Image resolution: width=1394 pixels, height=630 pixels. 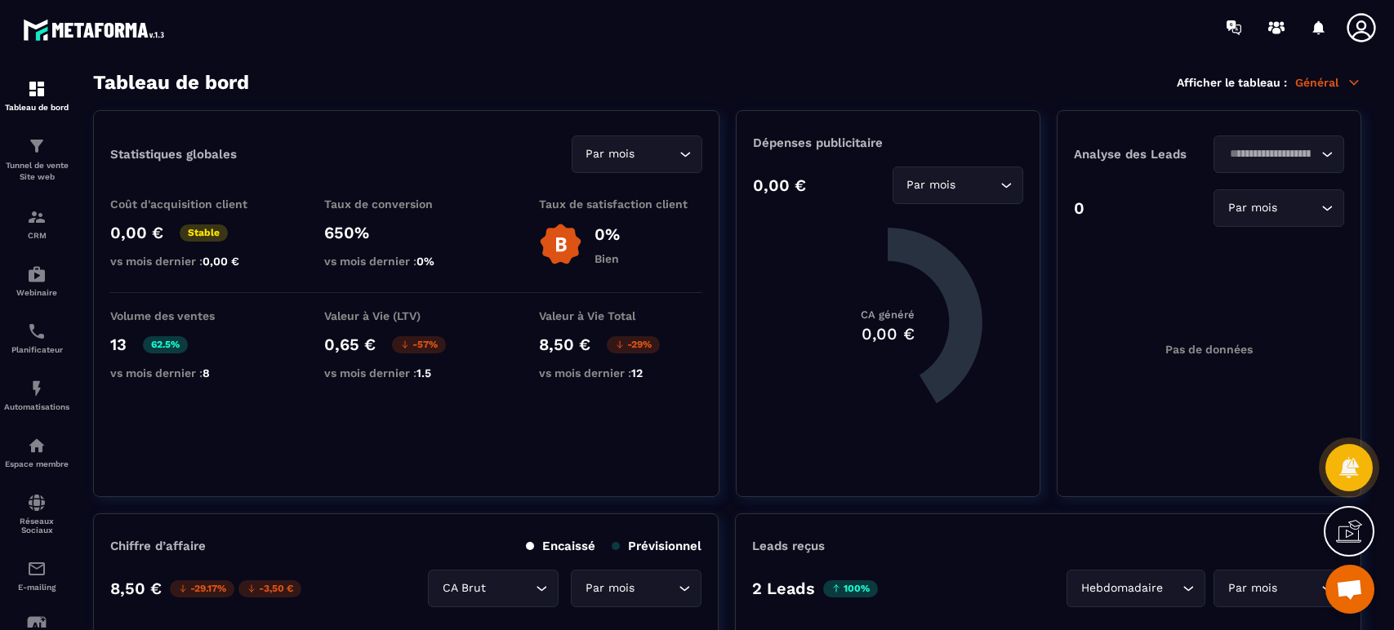 I want to click on p: Chiffre d’affaire, so click(x=158, y=546).